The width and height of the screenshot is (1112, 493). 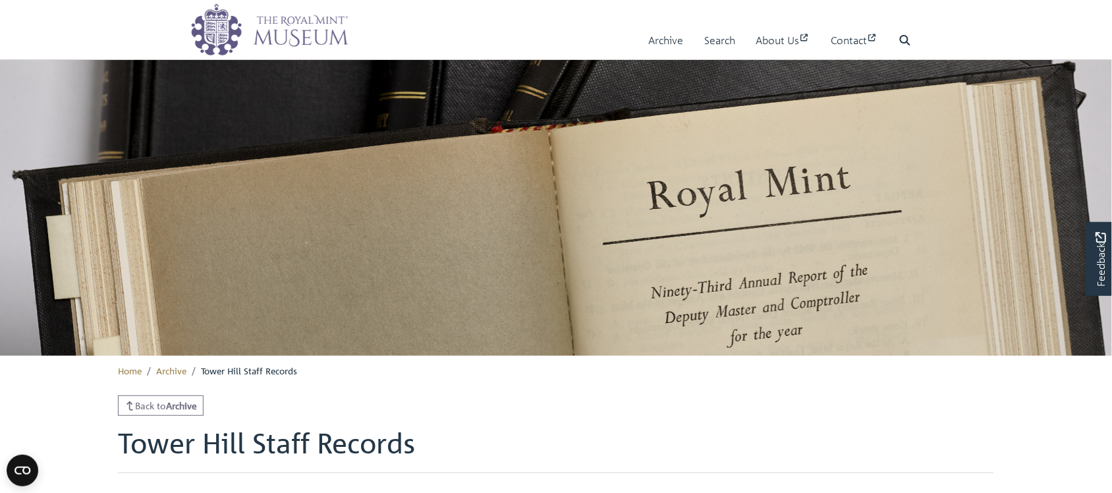 What do you see at coordinates (1099, 259) in the screenshot?
I see `a: Would you like to provide feedback?` at bounding box center [1099, 259].